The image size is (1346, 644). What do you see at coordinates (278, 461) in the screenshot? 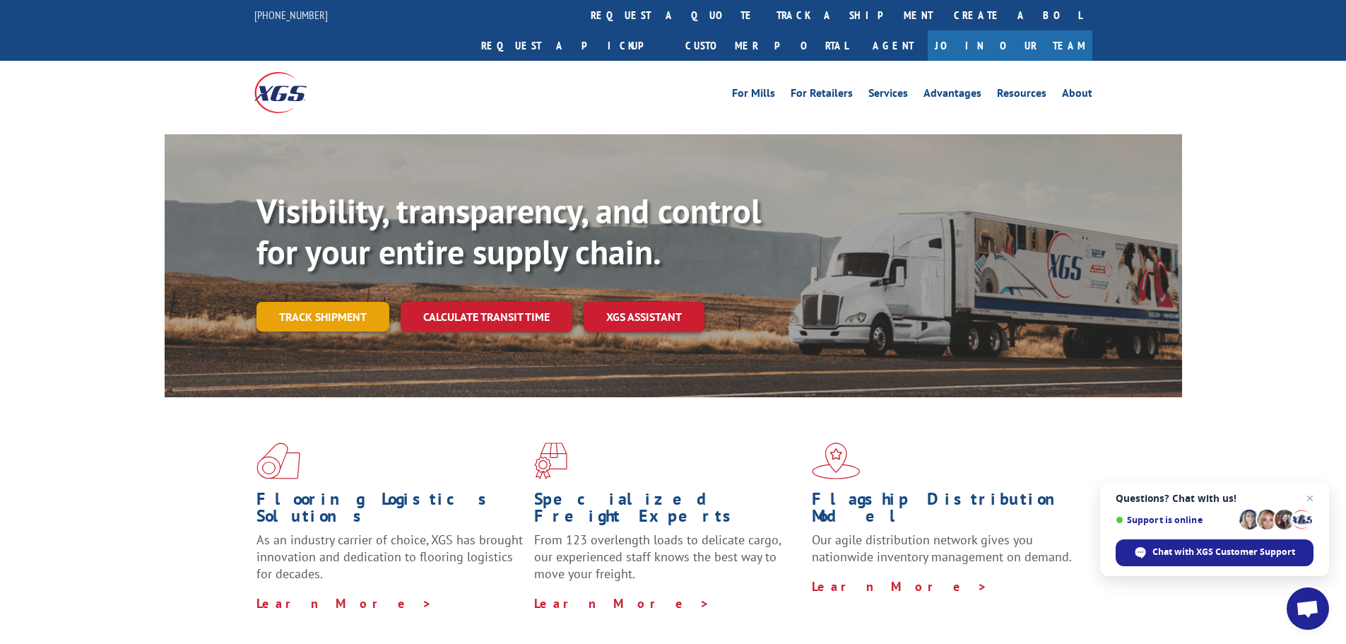
I see `img: xgs-icon-total-supply-chain-intelligence-red` at bounding box center [278, 461].